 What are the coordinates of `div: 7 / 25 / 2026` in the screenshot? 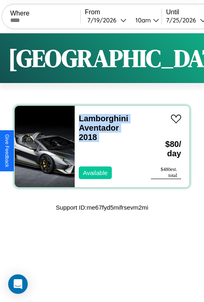 It's located at (183, 20).